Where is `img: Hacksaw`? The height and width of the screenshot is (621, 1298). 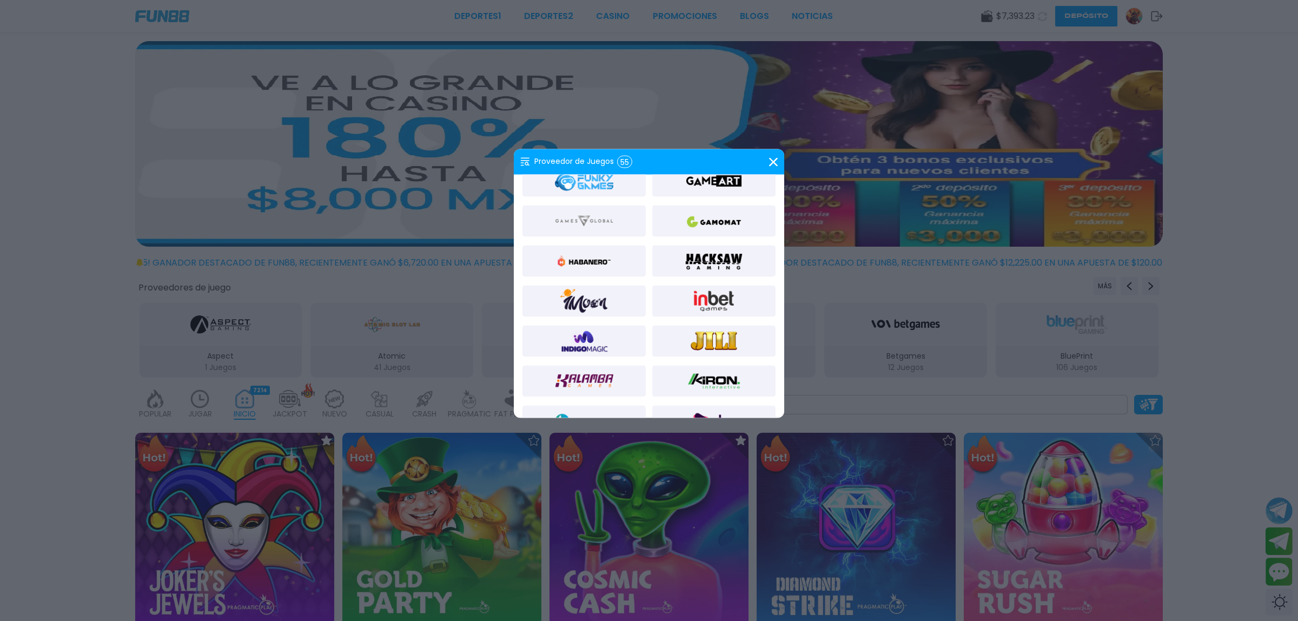 img: Hacksaw is located at coordinates (714, 261).